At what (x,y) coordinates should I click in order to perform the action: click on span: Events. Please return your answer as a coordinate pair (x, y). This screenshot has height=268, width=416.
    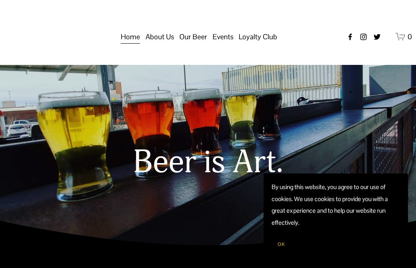
    Looking at the image, I should click on (223, 37).